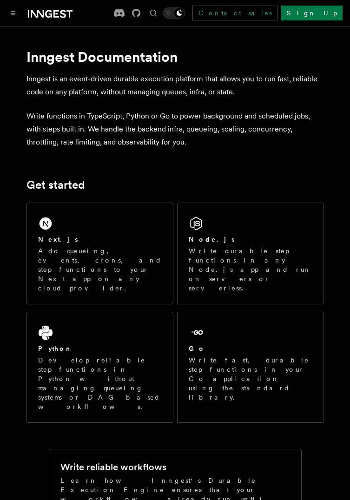 This screenshot has height=500, width=350. I want to click on button: Toggle navigation, so click(13, 13).